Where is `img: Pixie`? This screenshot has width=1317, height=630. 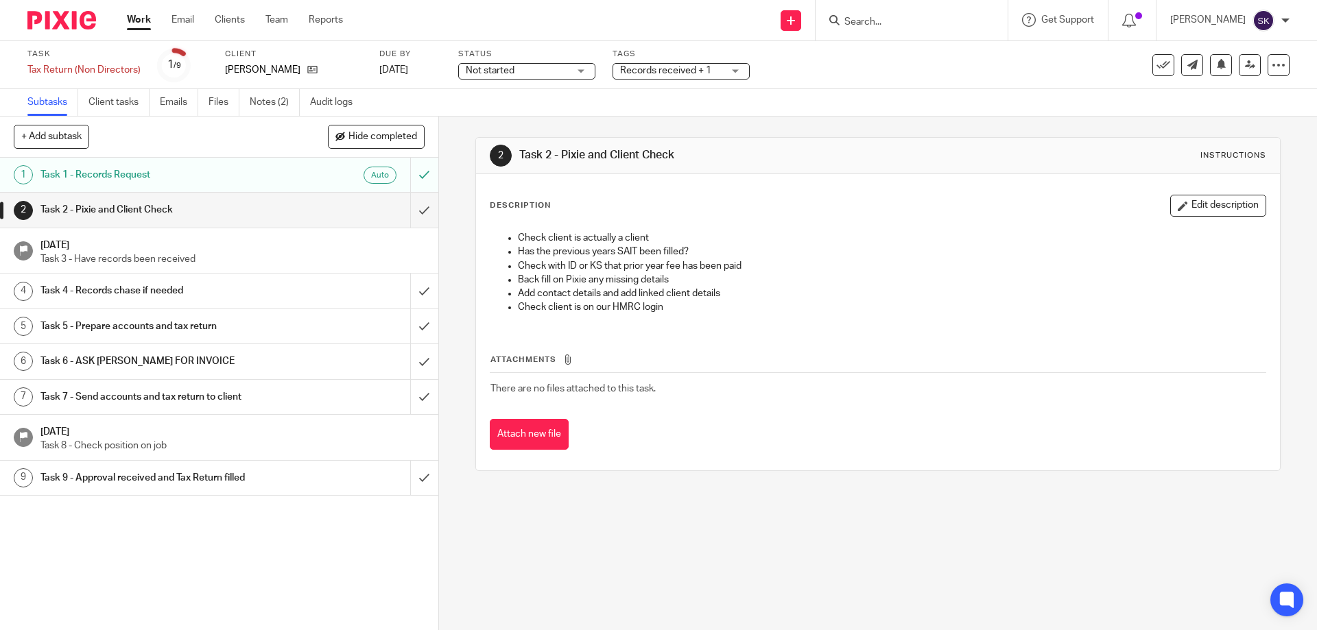
img: Pixie is located at coordinates (62, 20).